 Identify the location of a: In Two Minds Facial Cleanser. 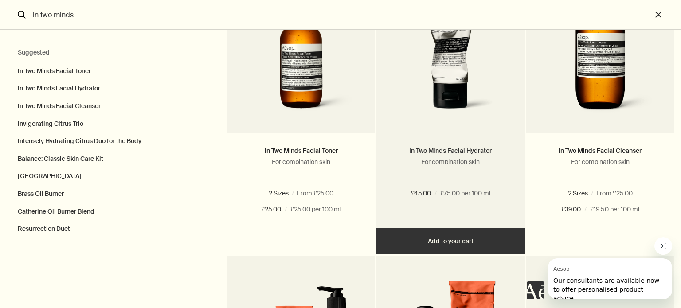
(600, 151).